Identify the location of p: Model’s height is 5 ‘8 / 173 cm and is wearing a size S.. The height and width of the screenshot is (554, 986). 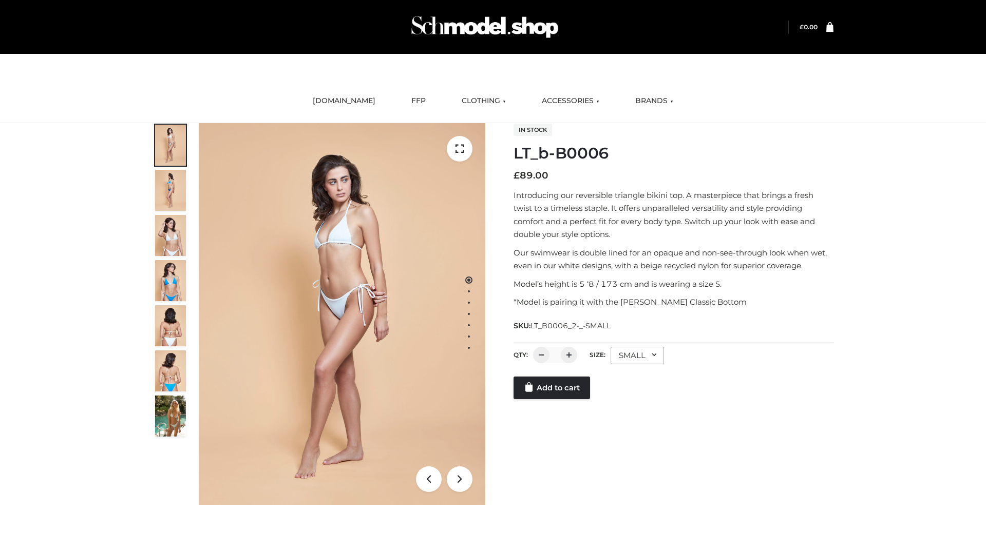
(673, 284).